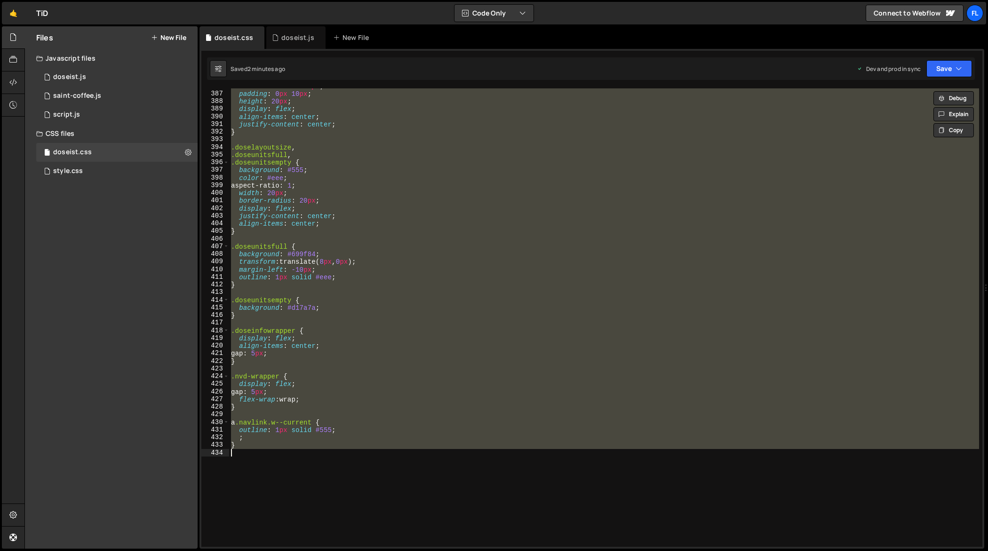 The image size is (988, 551). I want to click on div: 394, so click(215, 147).